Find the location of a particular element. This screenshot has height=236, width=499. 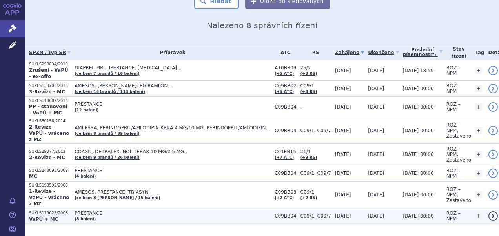

span: A10BB09 is located at coordinates (285, 68).